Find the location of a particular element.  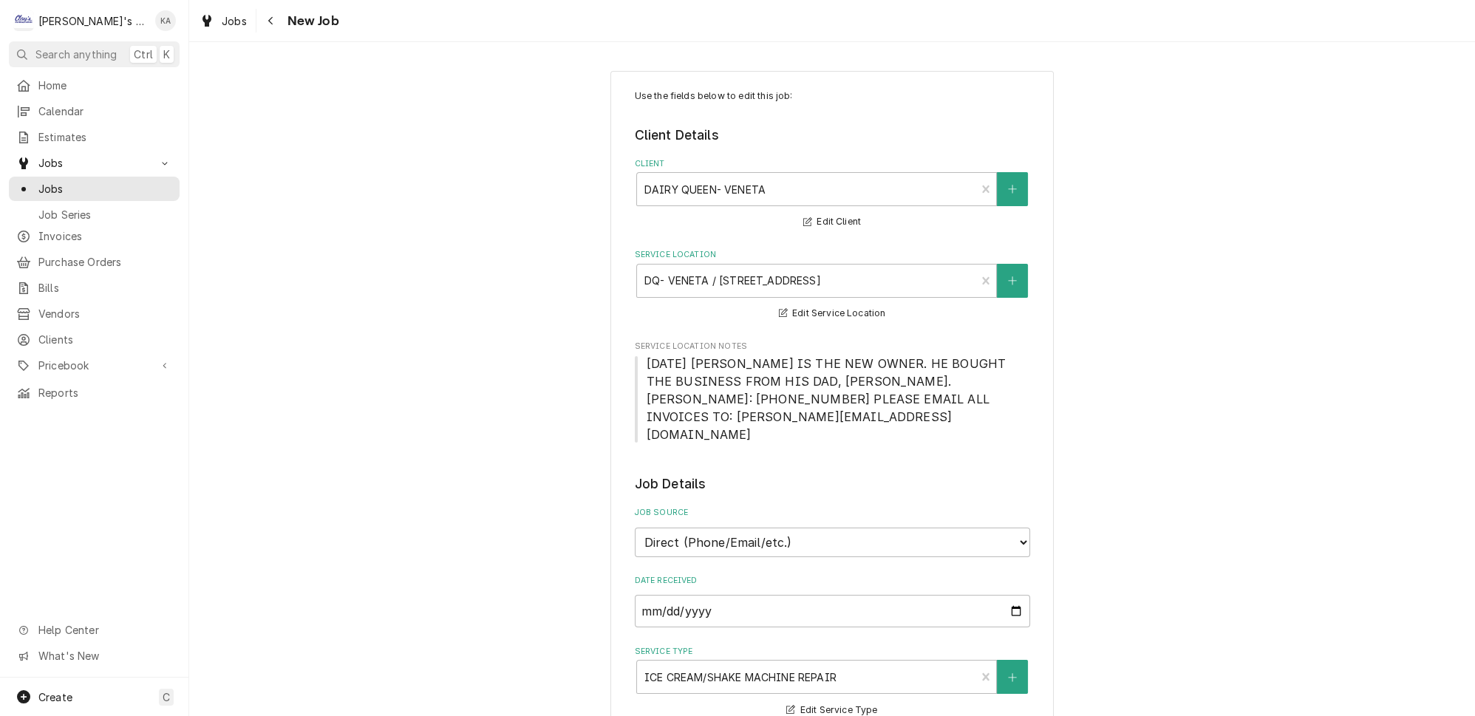

span: C is located at coordinates (166, 697).